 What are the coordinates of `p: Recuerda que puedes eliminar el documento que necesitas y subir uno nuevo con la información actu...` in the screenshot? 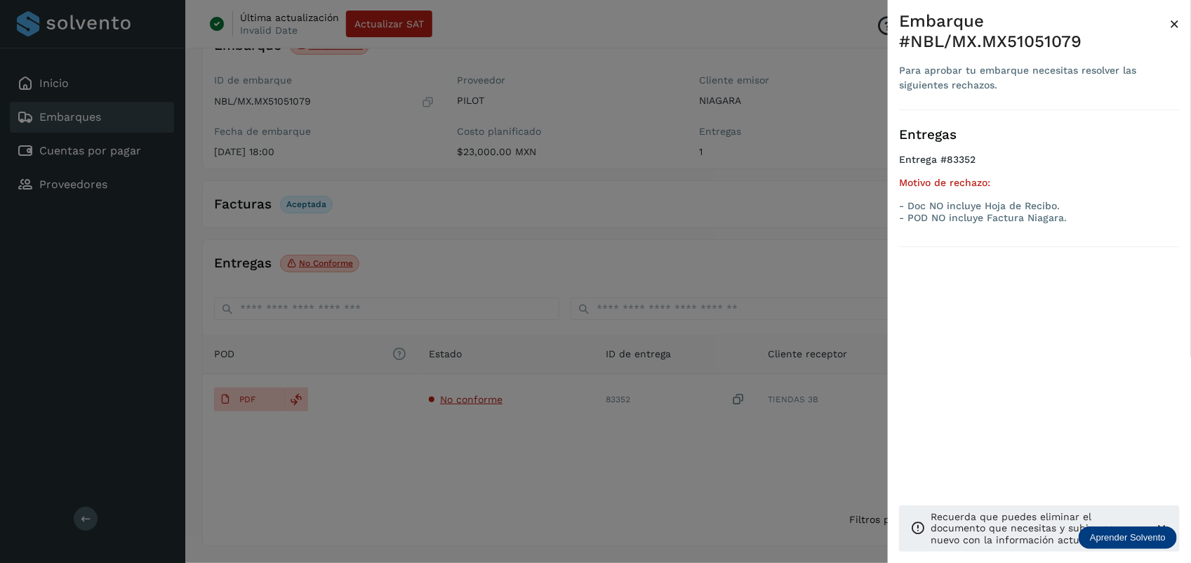 It's located at (1037, 529).